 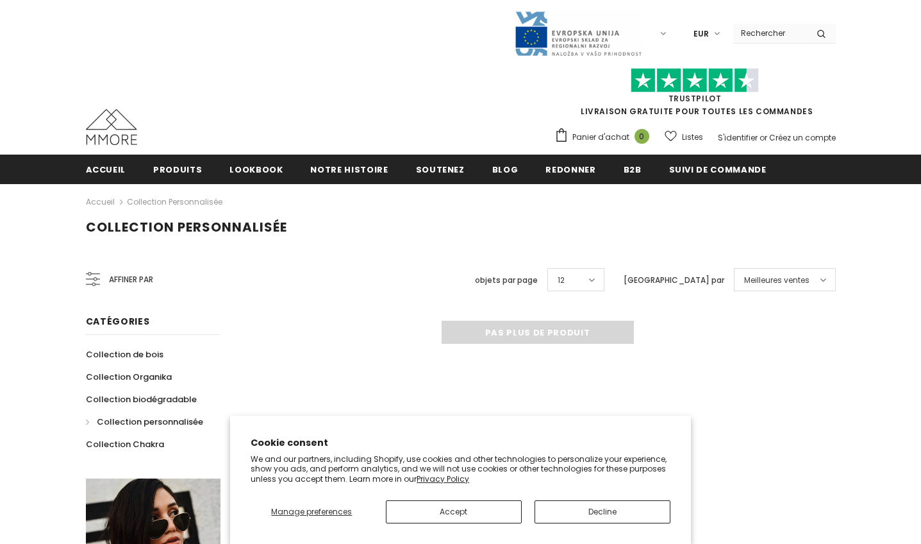 I want to click on span: Lookbook, so click(x=256, y=169).